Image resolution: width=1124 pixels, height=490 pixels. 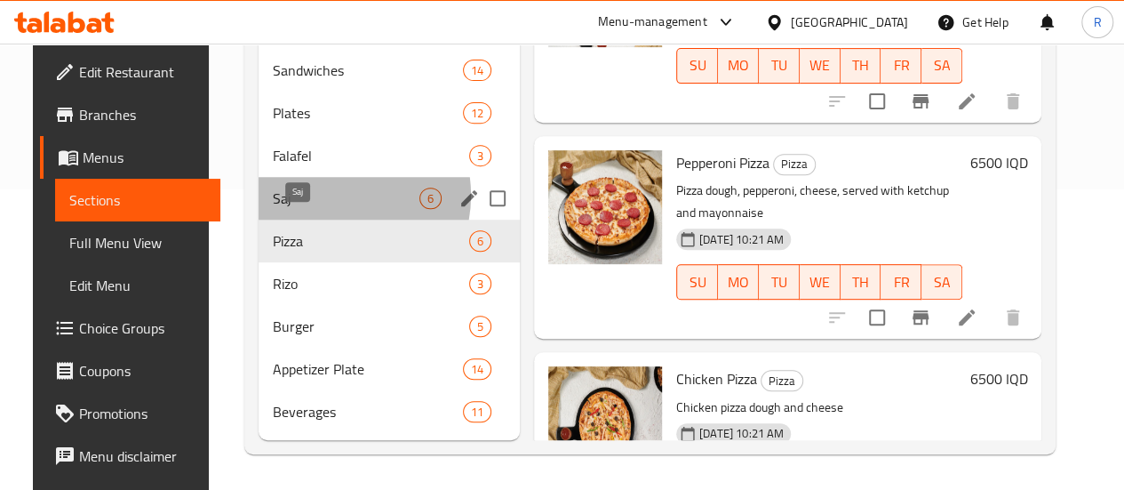 What do you see at coordinates (1096, 22) in the screenshot?
I see `span: R` at bounding box center [1096, 22].